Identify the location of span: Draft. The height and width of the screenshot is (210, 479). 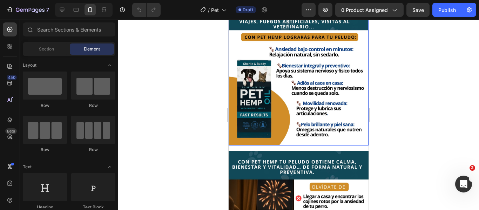
(248, 10).